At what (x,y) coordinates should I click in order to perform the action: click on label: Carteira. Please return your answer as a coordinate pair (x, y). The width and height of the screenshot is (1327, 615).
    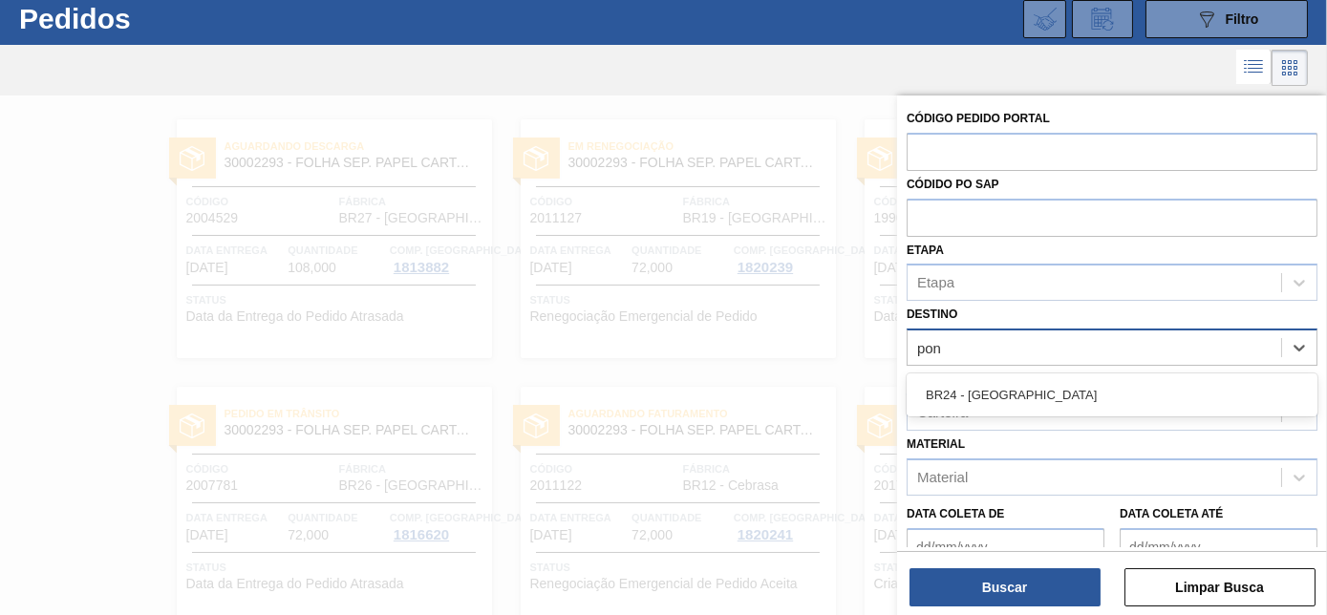
    Looking at the image, I should click on (936, 379).